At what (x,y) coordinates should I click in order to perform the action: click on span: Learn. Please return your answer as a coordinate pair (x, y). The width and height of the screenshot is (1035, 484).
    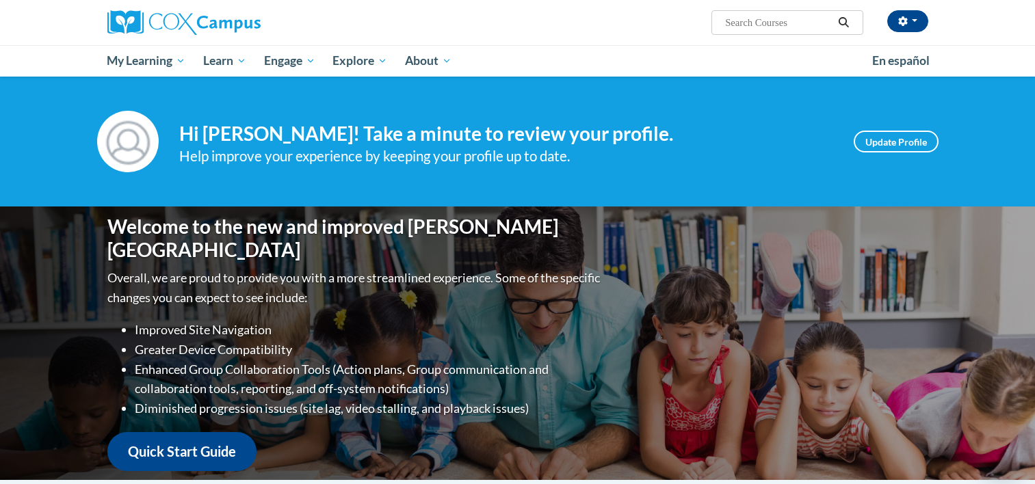
    Looking at the image, I should click on (224, 61).